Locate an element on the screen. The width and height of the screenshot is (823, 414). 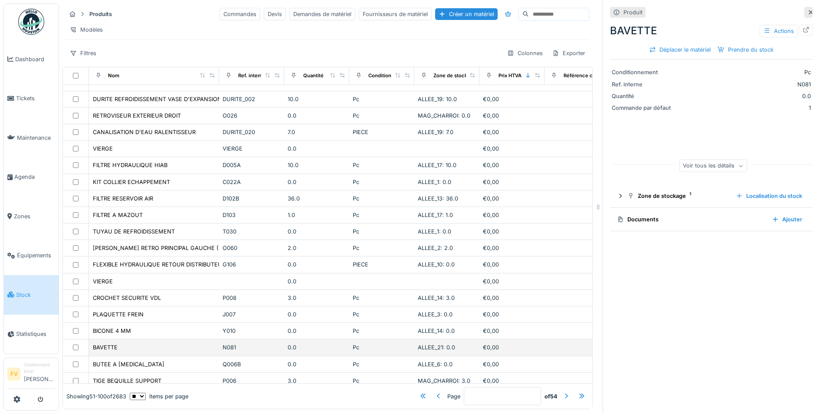
div: Gestionnaire local is located at coordinates (39, 368).